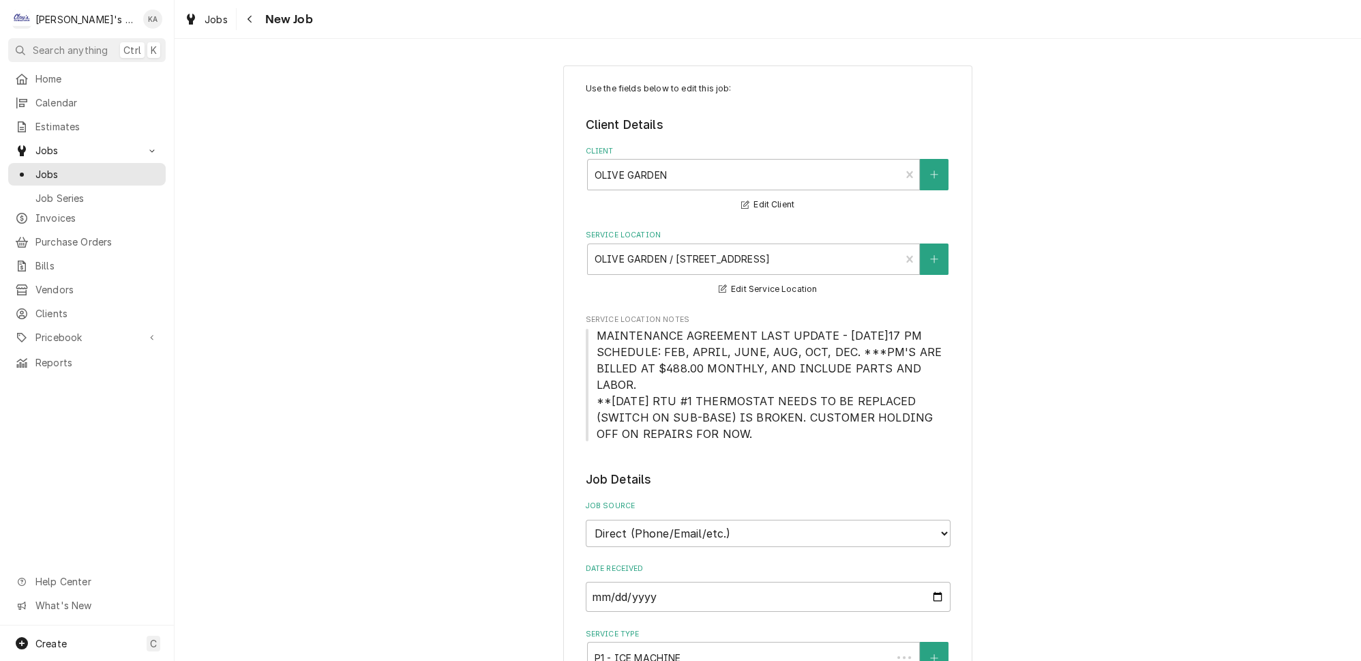 This screenshot has height=661, width=1361. I want to click on label: Service Type, so click(768, 634).